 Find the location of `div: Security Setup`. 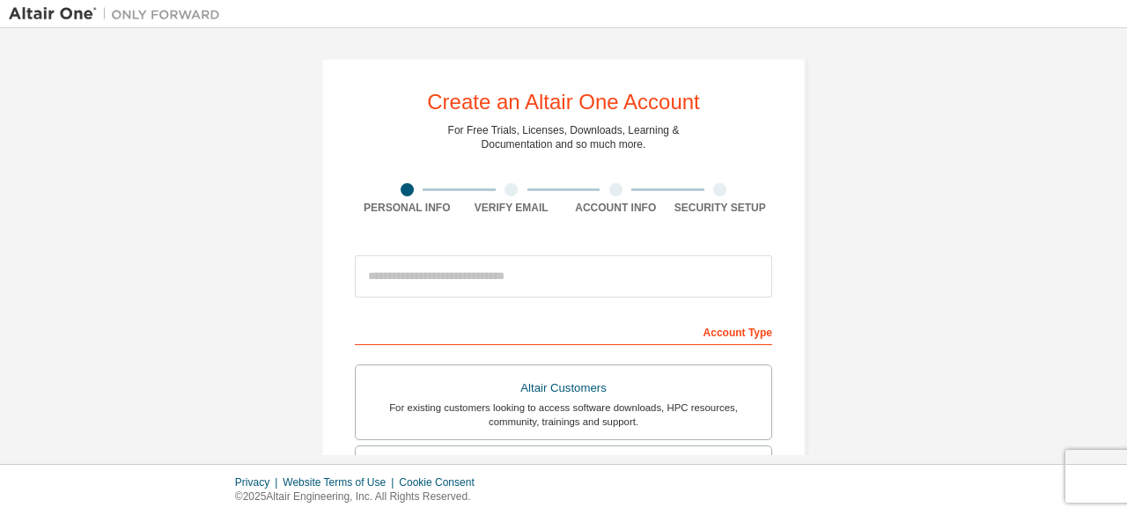

div: Security Setup is located at coordinates (720, 208).